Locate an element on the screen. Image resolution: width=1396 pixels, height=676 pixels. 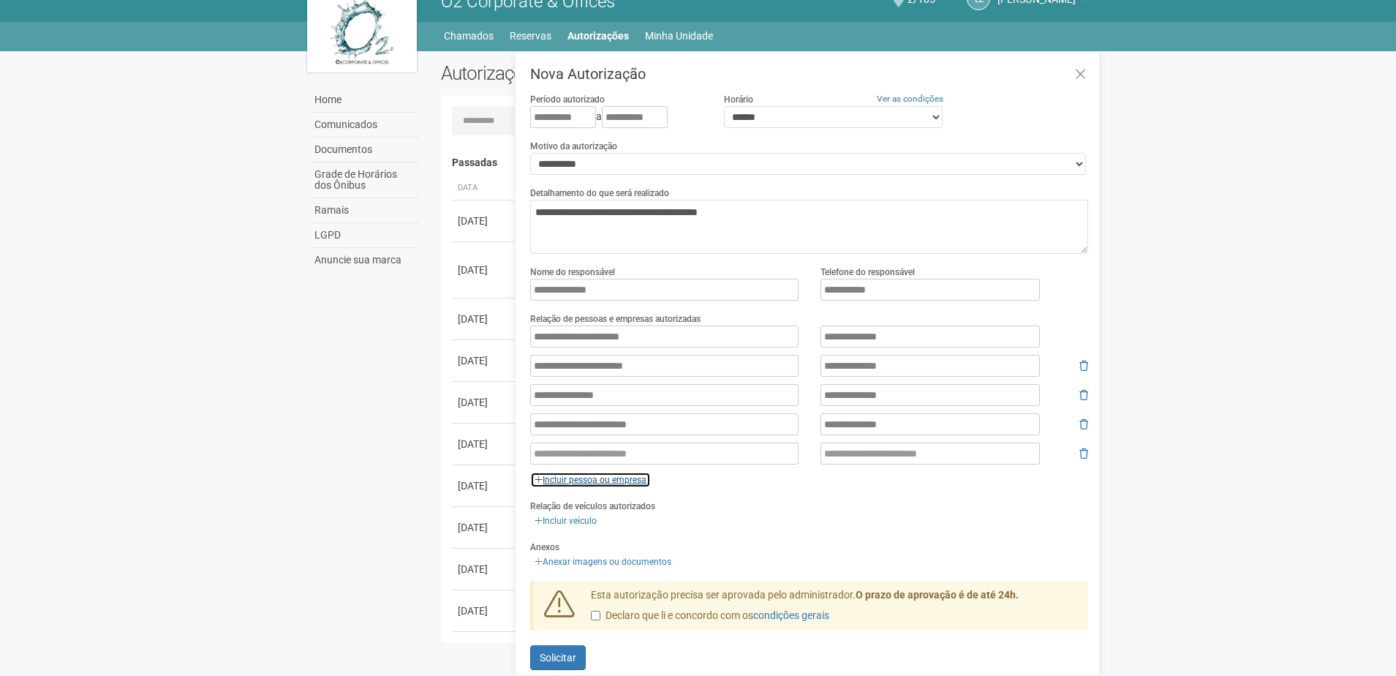
a: Ver as condições is located at coordinates (910, 99).